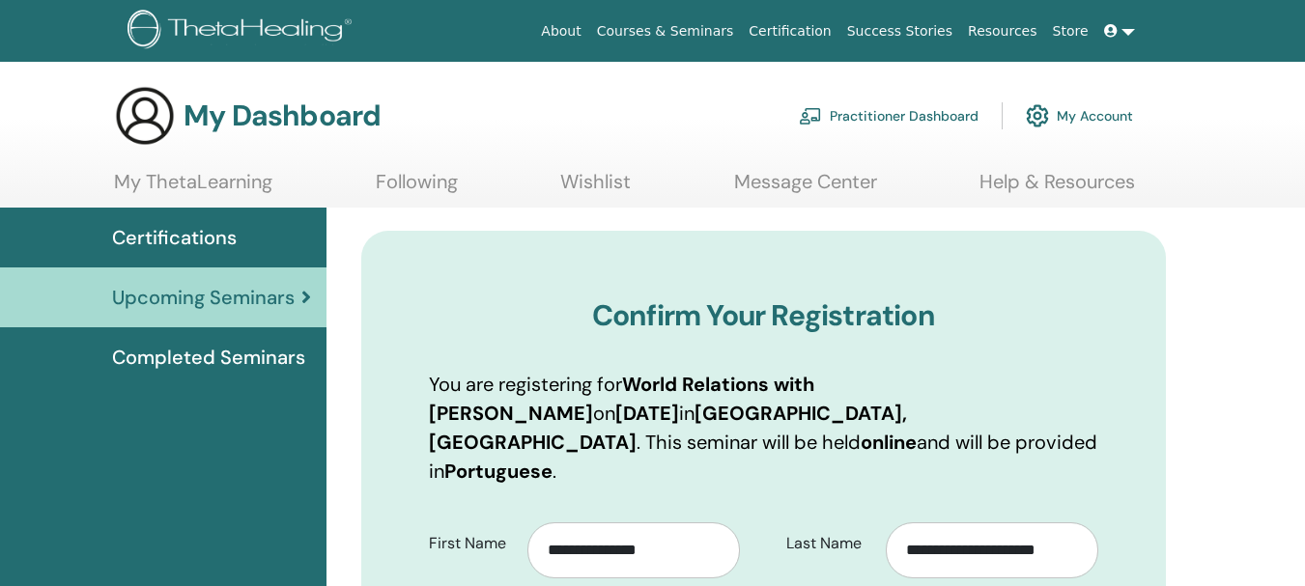 This screenshot has height=586, width=1305. What do you see at coordinates (763, 316) in the screenshot?
I see `h3: Confirm Your Registration` at bounding box center [763, 316].